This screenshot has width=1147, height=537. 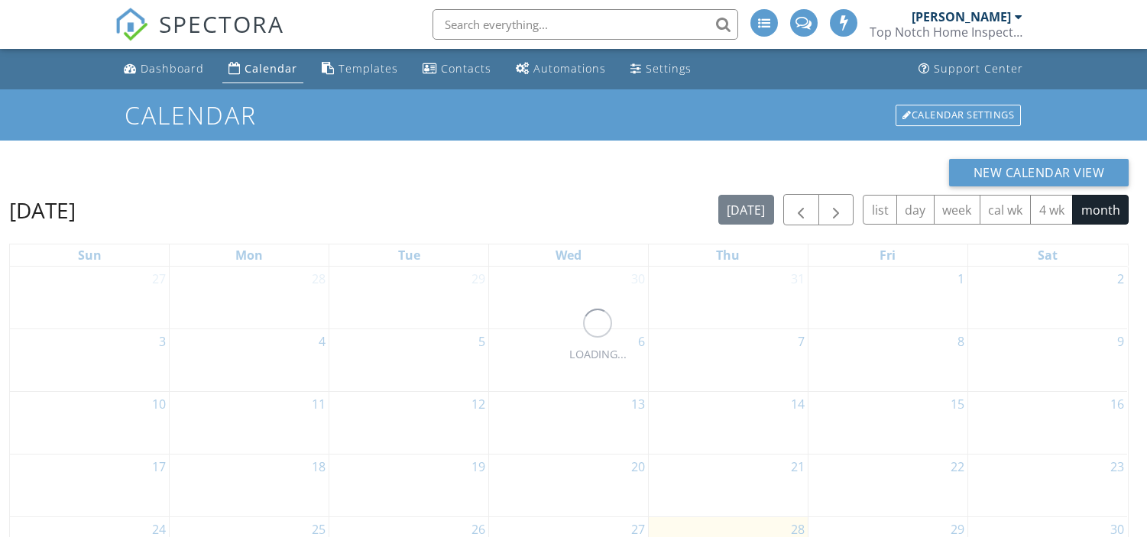 I want to click on div: Support Center, so click(x=978, y=68).